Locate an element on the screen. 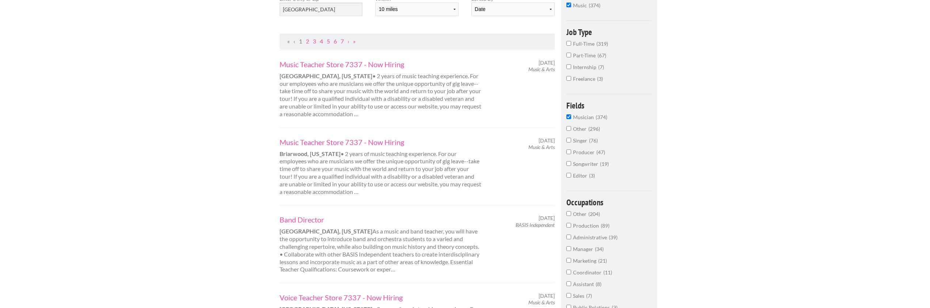  input: Other204 is located at coordinates (568, 213).